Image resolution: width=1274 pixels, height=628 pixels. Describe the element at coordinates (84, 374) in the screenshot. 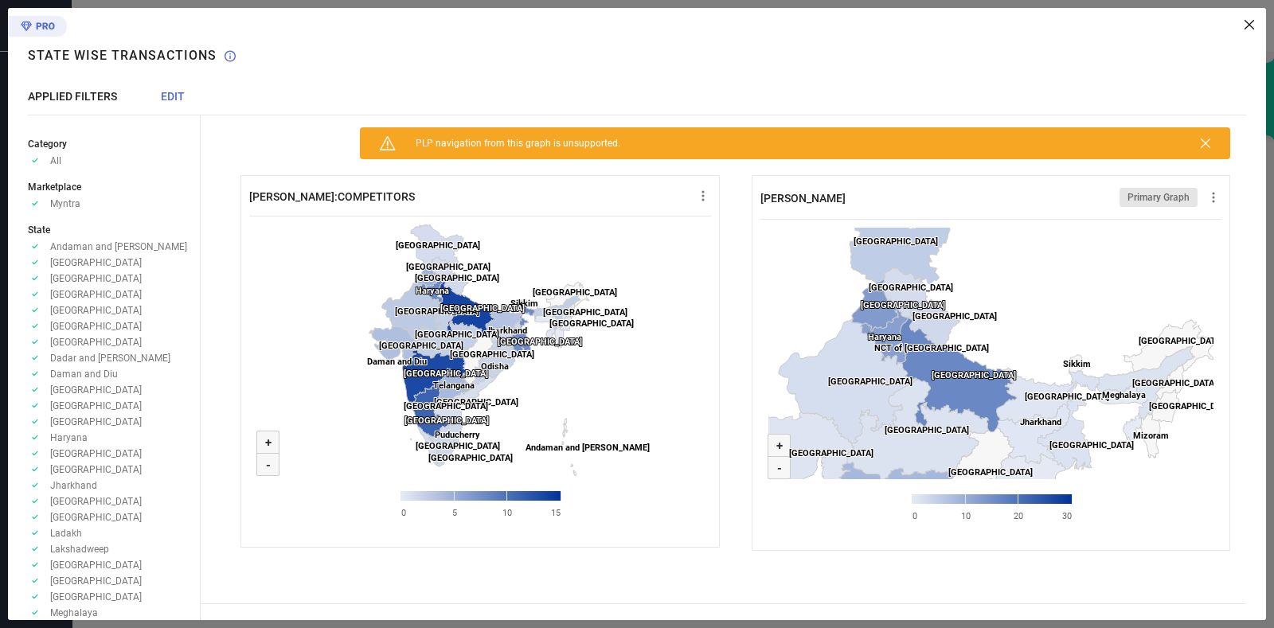

I see `span: Daman and Diu` at that location.